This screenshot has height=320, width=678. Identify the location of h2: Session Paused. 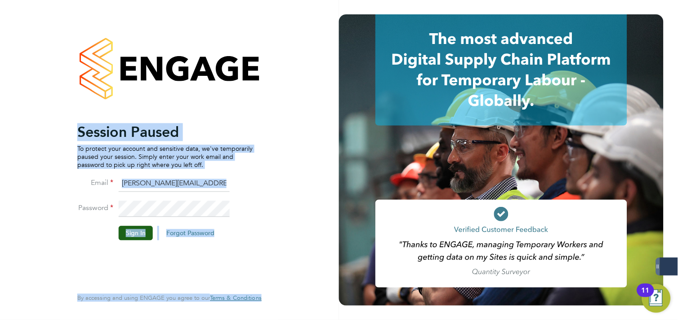
(165, 132).